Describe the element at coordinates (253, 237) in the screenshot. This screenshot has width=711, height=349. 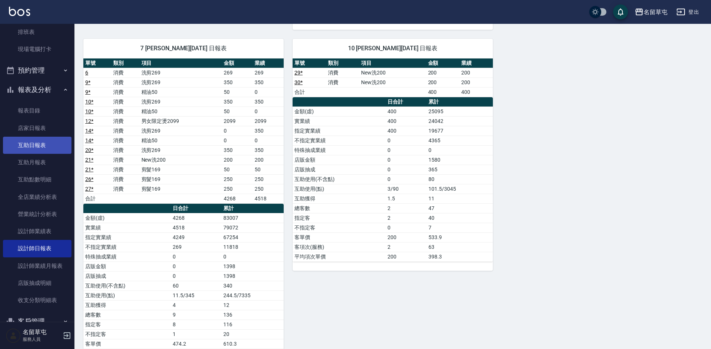
I see `td: 67254` at that location.